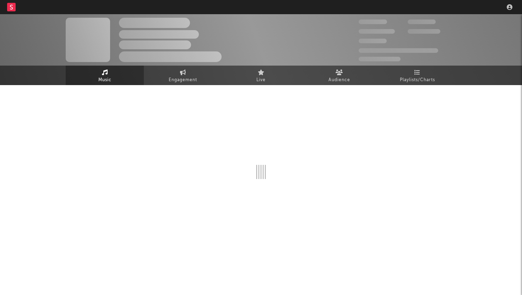  Describe the element at coordinates (398, 50) in the screenshot. I see `span: 50,000,000 Monthly Listeners` at that location.